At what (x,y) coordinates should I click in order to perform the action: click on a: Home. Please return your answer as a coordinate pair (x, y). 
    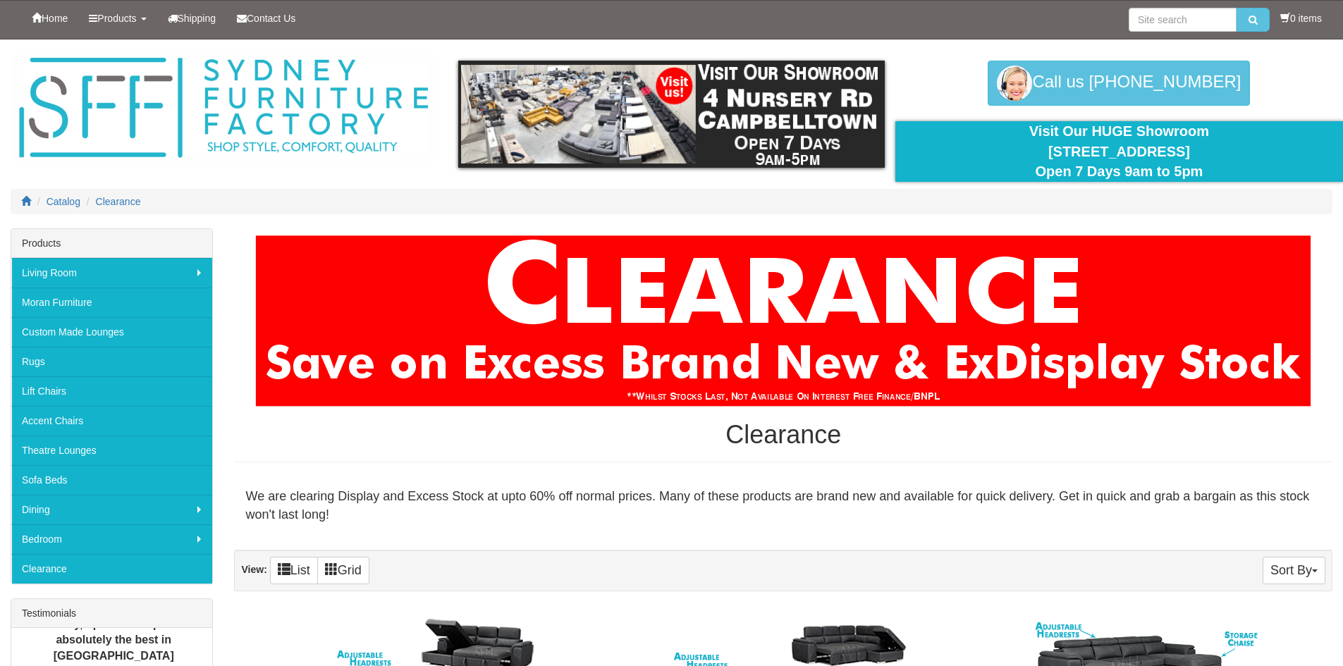
    Looking at the image, I should click on (49, 18).